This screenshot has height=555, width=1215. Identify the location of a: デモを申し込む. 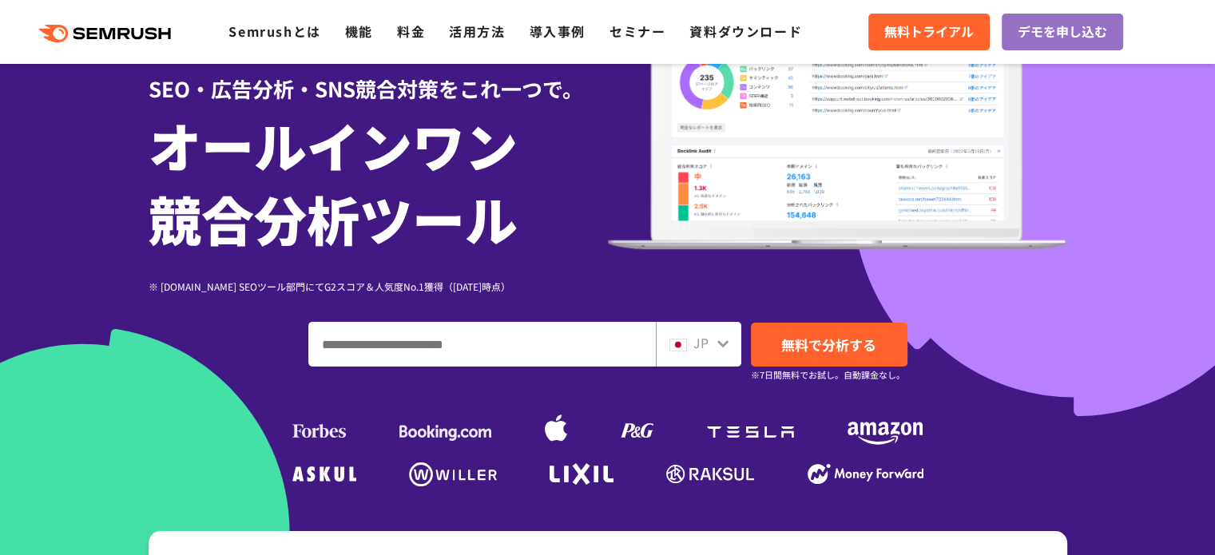
(1063, 32).